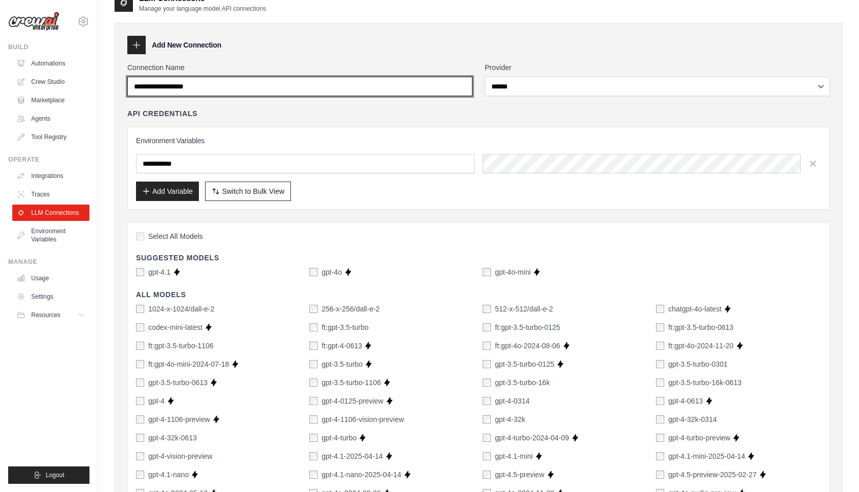 This screenshot has width=859, height=492. What do you see at coordinates (140, 236) in the screenshot?
I see `input: Select All Models` at bounding box center [140, 236].